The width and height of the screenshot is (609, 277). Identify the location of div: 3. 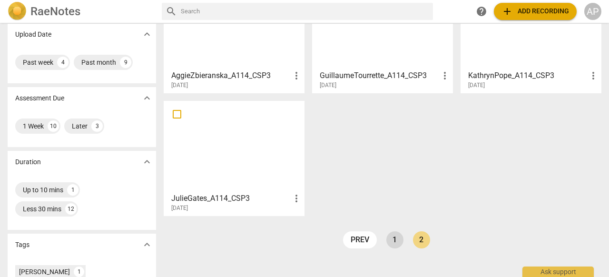
(97, 126).